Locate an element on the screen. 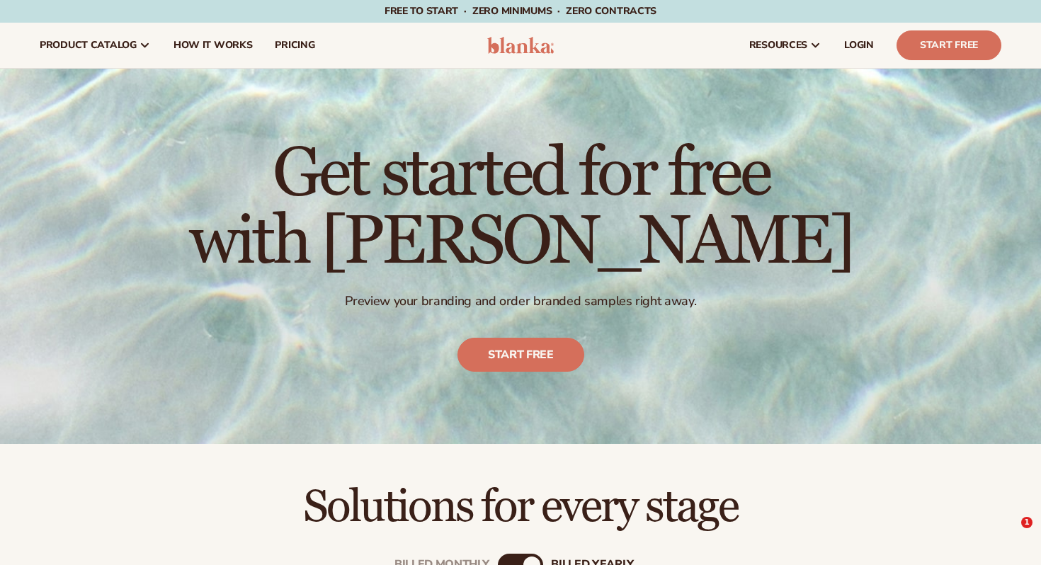 The height and width of the screenshot is (565, 1041). span: resources is located at coordinates (778, 45).